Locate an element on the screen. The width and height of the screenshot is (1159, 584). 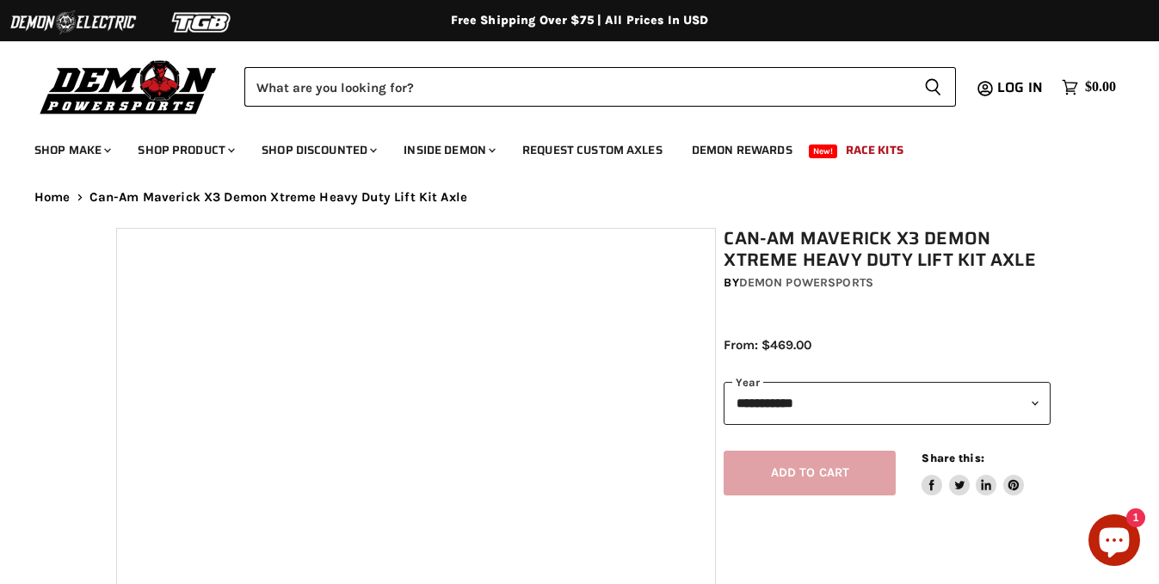
span: Share this: is located at coordinates (953, 458).